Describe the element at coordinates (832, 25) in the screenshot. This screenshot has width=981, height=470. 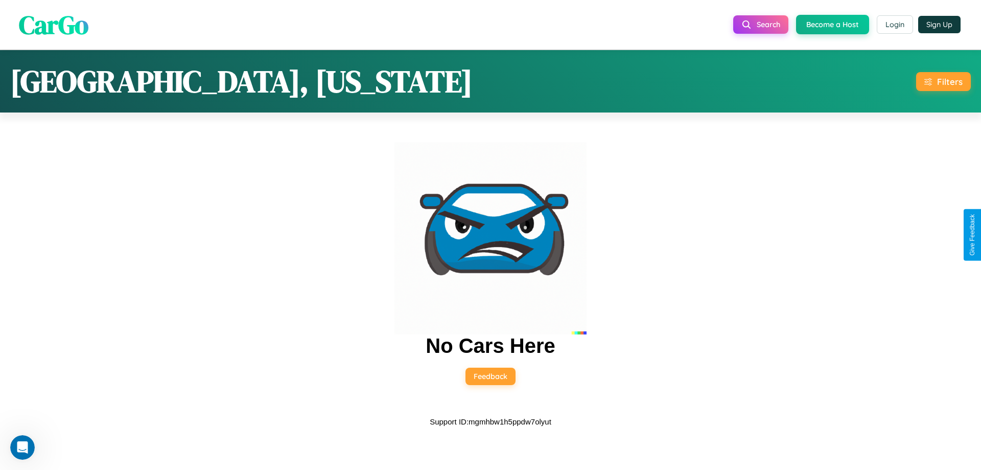
I see `button: Become a Host` at that location.